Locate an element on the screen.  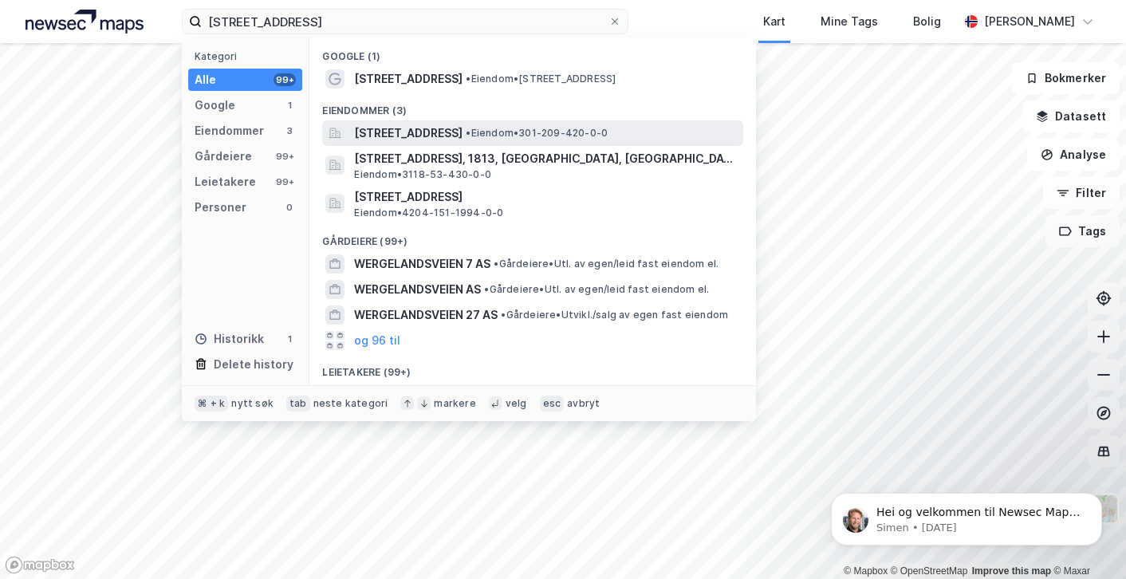
span: WERGELANDSVEIEN 7 AS is located at coordinates (422, 264).